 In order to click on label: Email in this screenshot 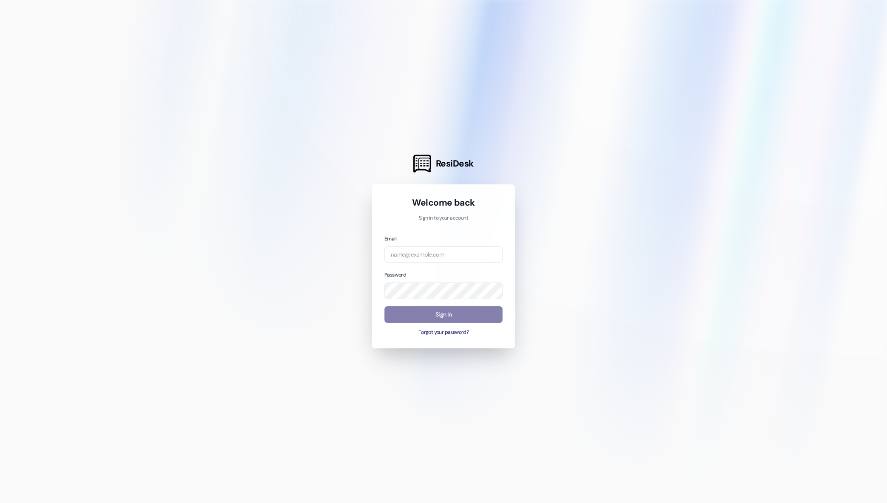, I will do `click(391, 239)`.